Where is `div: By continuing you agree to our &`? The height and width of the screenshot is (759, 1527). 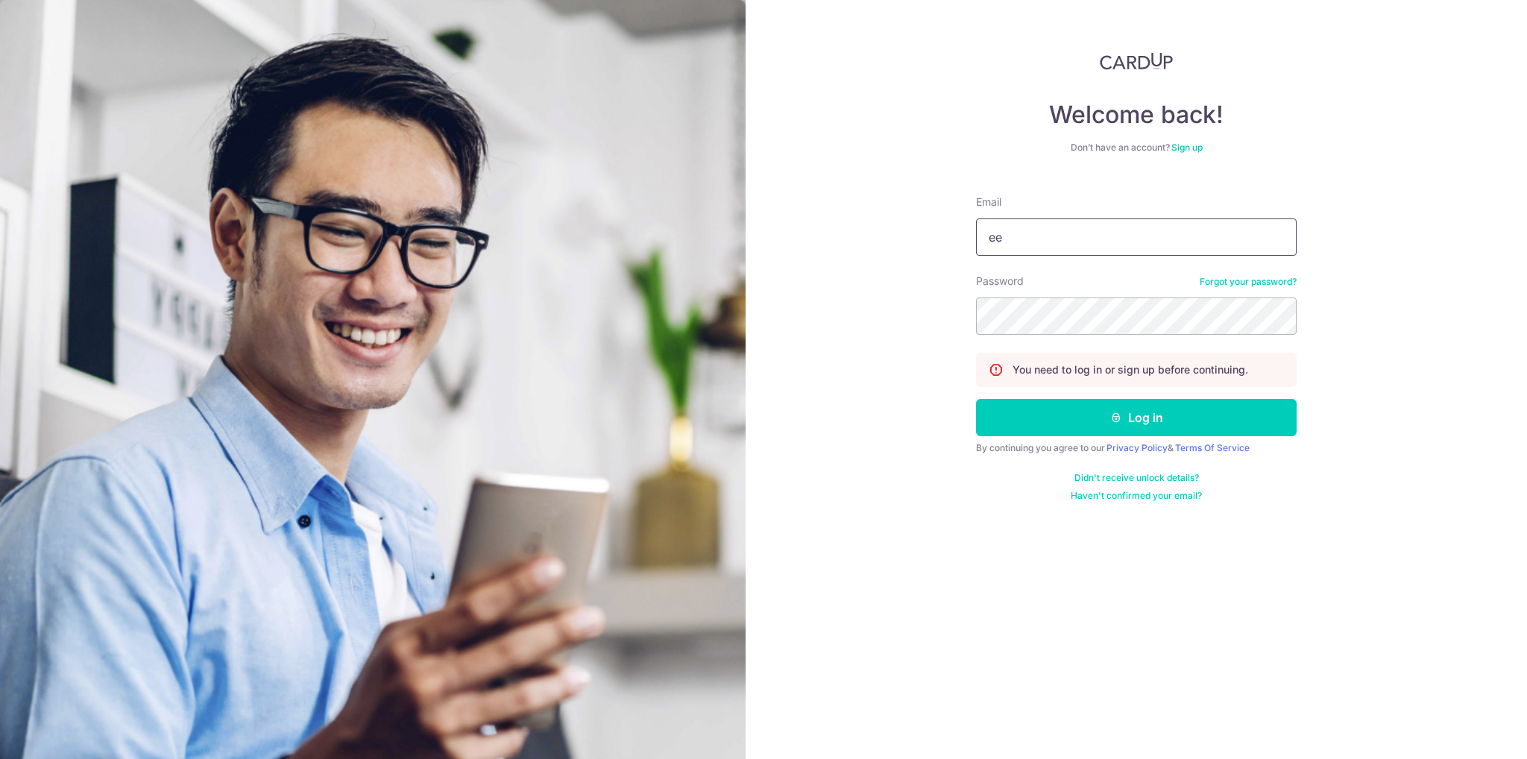
div: By continuing you agree to our & is located at coordinates (1136, 448).